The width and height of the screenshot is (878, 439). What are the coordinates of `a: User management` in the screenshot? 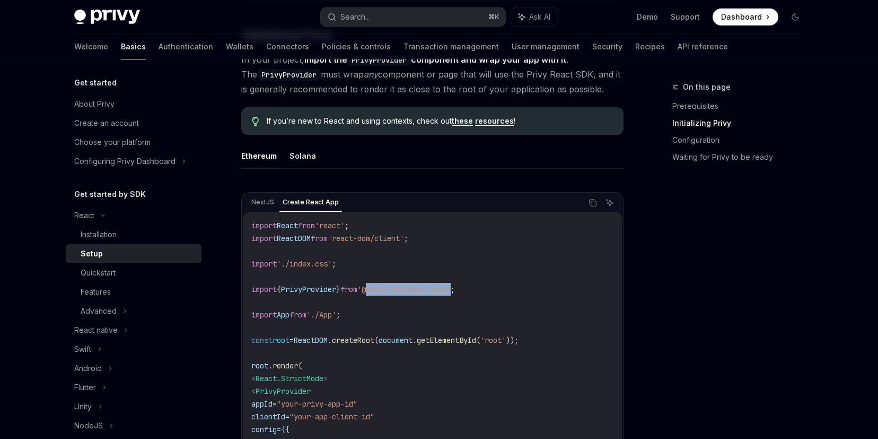 It's located at (546, 47).